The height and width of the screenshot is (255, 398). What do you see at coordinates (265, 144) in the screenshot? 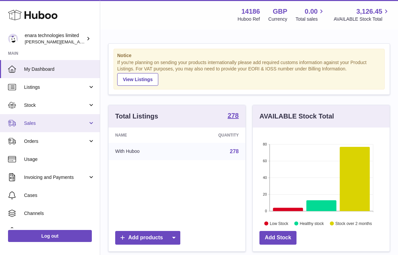
I see `text: 80` at bounding box center [265, 144].